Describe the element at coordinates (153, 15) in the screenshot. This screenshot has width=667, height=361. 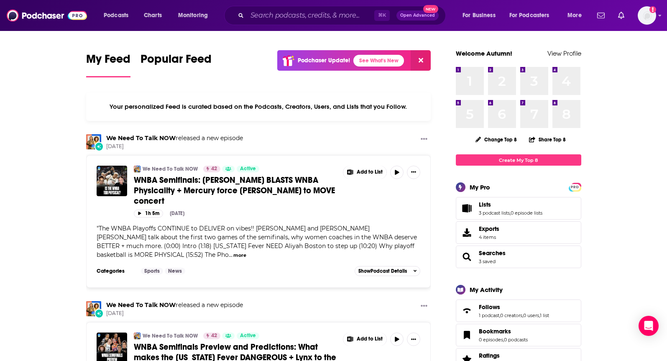
I see `a: Charts` at that location.